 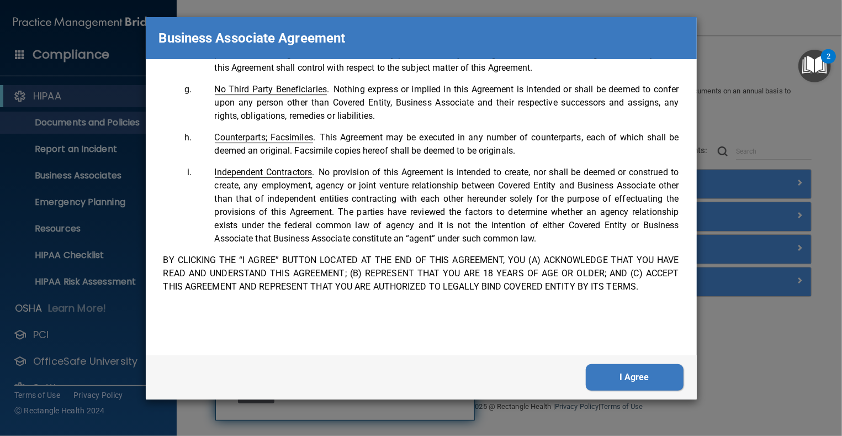 What do you see at coordinates (263, 172) in the screenshot?
I see `span: Independent Contractors` at bounding box center [263, 172].